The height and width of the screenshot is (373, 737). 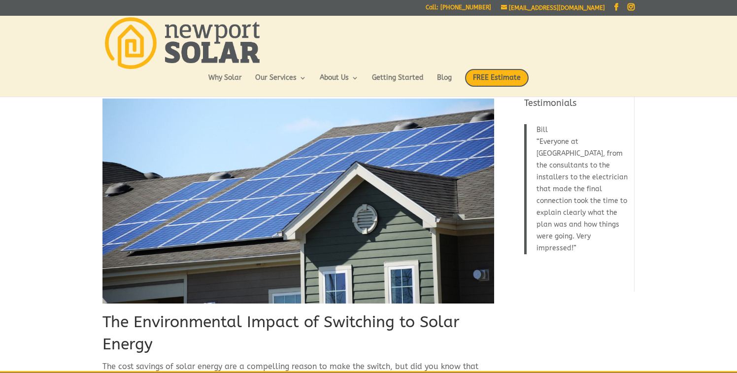 What do you see at coordinates (339, 83) in the screenshot?
I see `a: About Us` at bounding box center [339, 83].